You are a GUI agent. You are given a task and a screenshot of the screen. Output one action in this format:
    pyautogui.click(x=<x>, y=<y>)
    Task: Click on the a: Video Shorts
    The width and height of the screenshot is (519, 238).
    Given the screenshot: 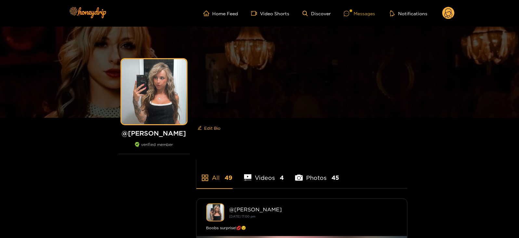 What is the action you would take?
    pyautogui.click(x=271, y=13)
    